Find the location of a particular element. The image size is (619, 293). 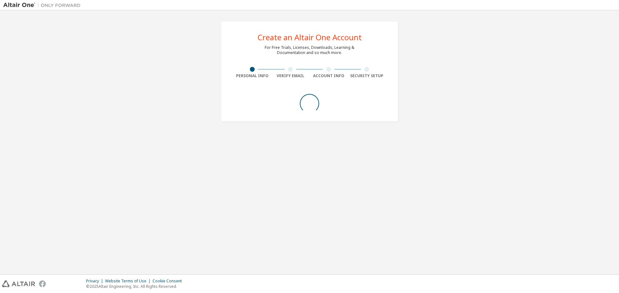

div: Website Terms of Use is located at coordinates (129, 282).